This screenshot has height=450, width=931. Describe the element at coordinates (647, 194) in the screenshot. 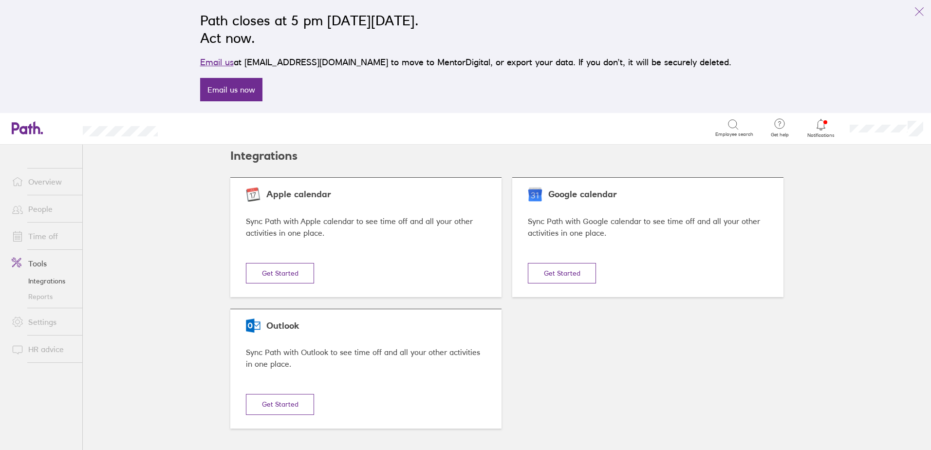

I see `div: Google calendar` at that location.